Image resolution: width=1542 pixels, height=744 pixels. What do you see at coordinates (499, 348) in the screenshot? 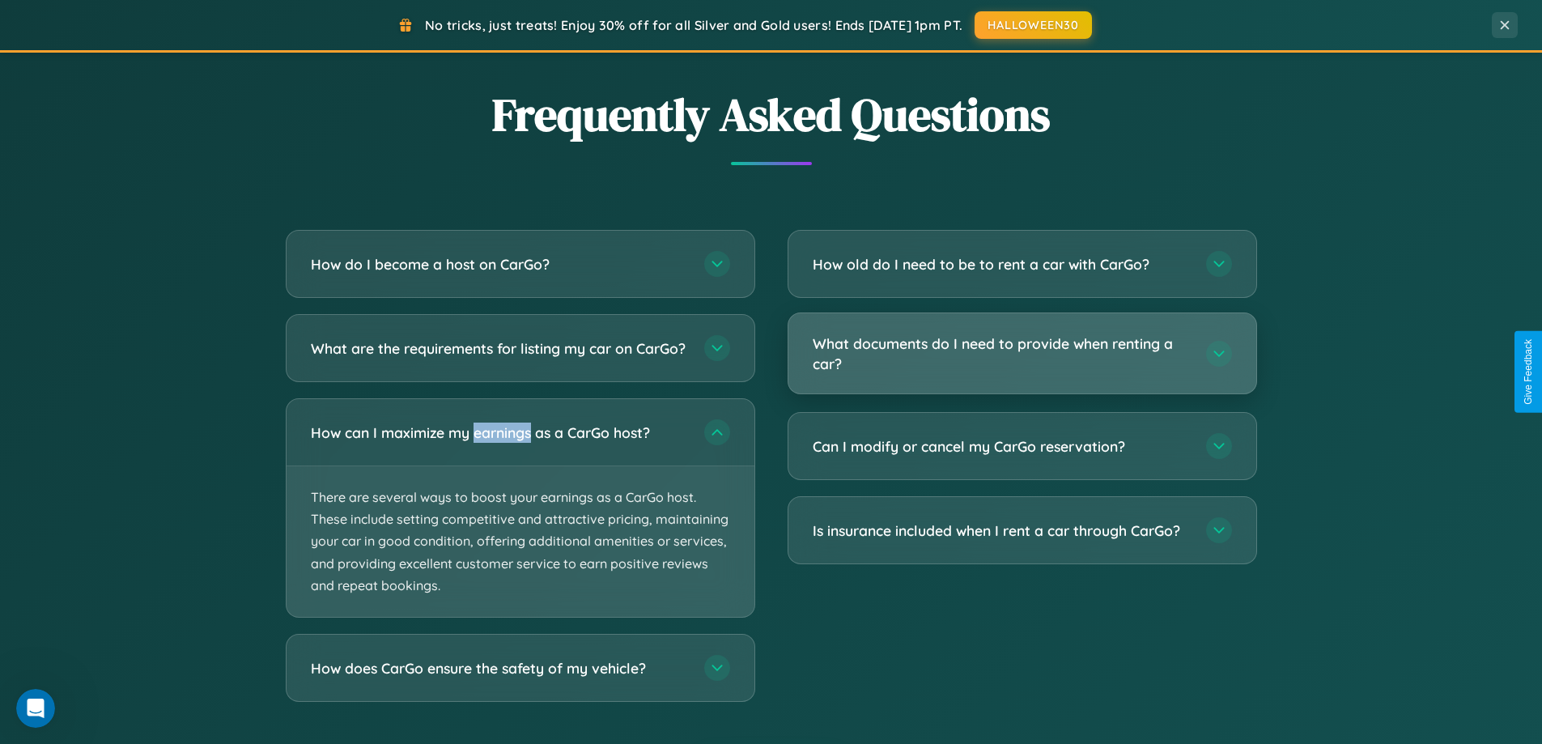
I see `h3: What are the requirements for listing my car on CarGo?` at bounding box center [499, 348].